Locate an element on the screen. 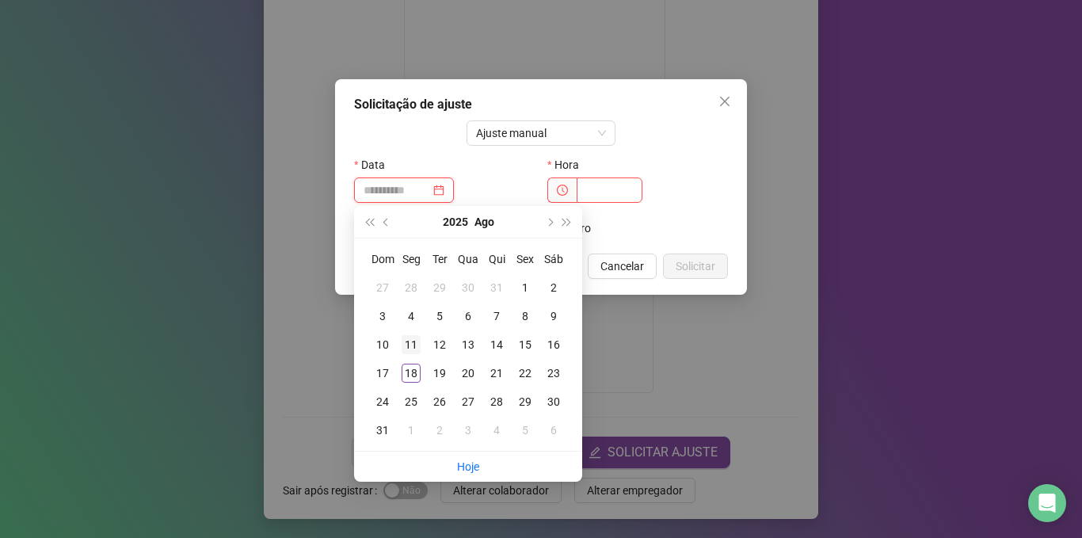  th: Dom is located at coordinates (383, 259).